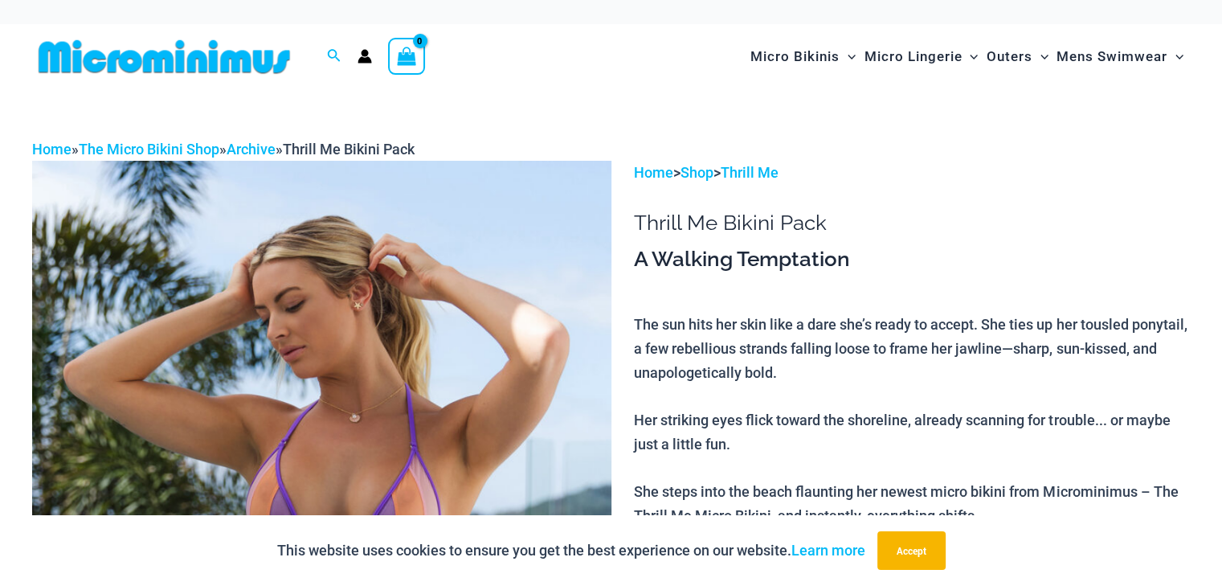  I want to click on span: Outers, so click(1009, 56).